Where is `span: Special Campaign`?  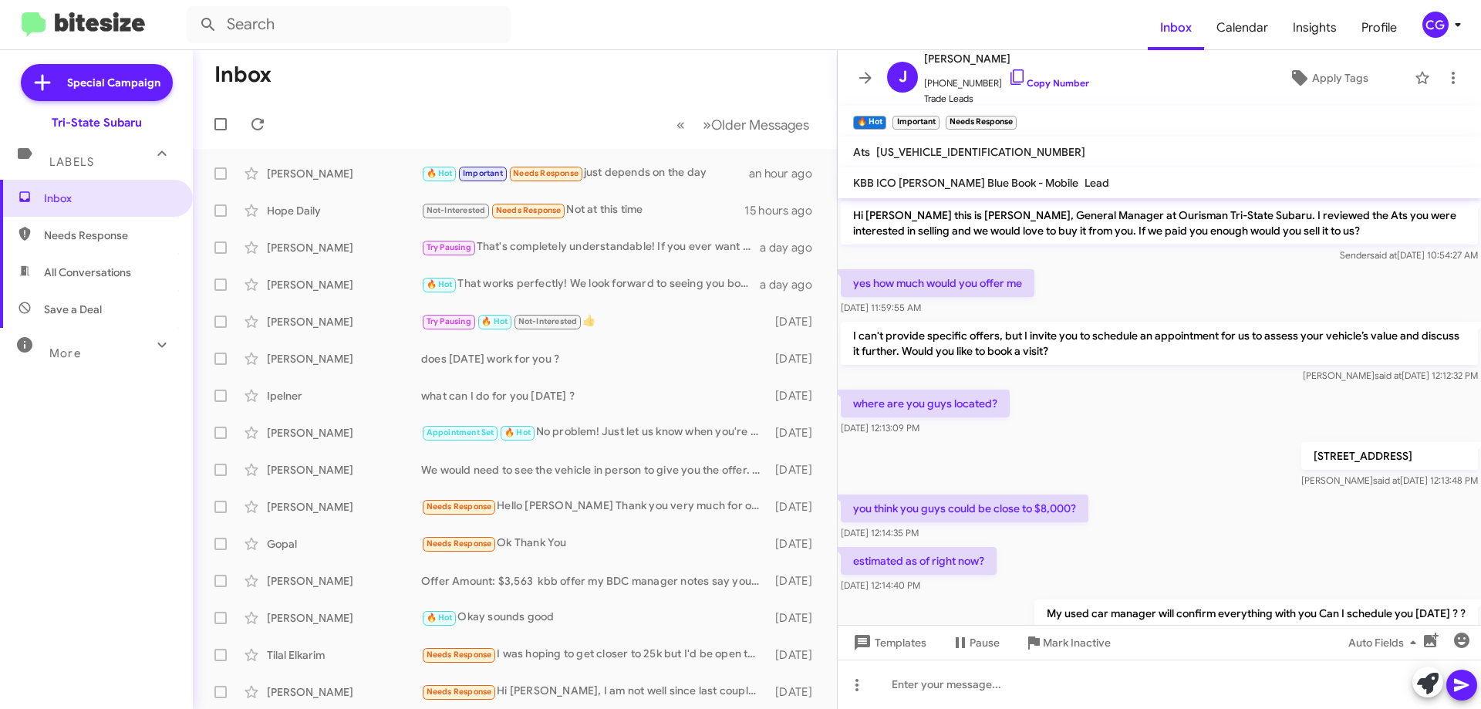
span: Special Campaign is located at coordinates (113, 83).